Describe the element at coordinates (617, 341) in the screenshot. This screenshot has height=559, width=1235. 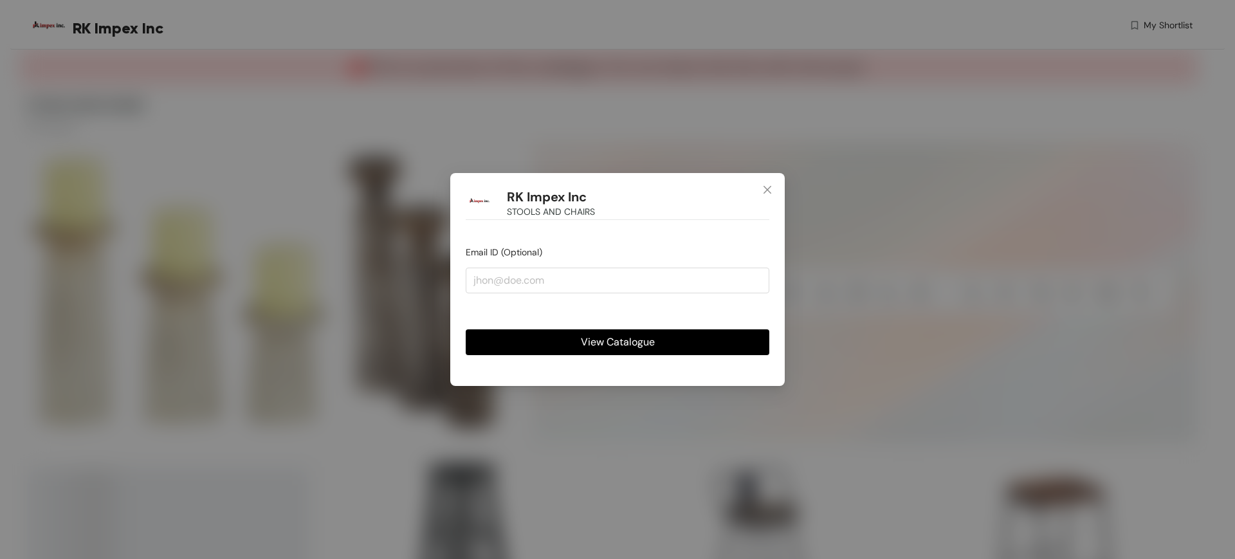
I see `span: View Catalogue` at that location.